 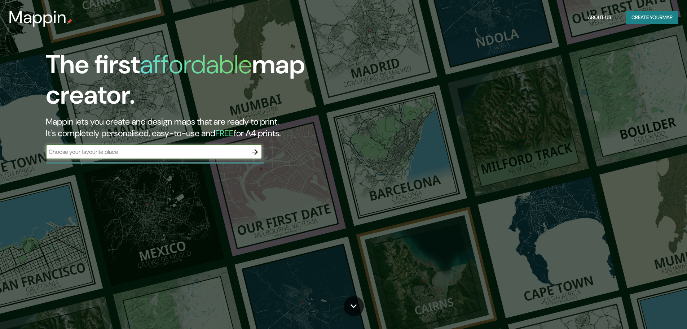 I want to click on input: Choose your favourite place, so click(x=147, y=152).